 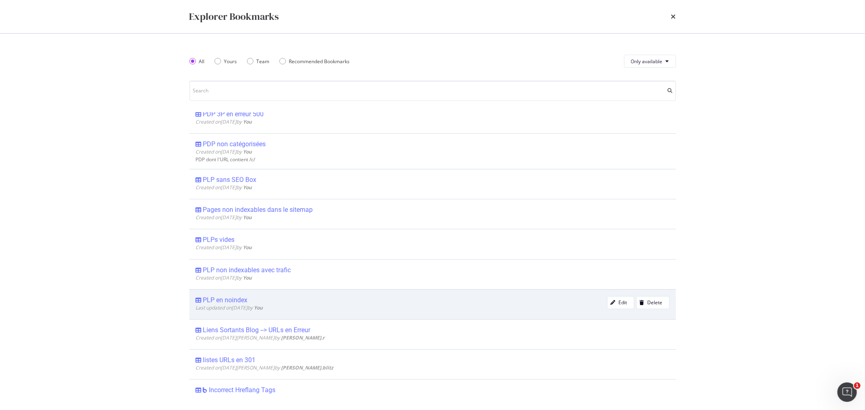 I want to click on div: PLP en noindex, so click(x=226, y=301).